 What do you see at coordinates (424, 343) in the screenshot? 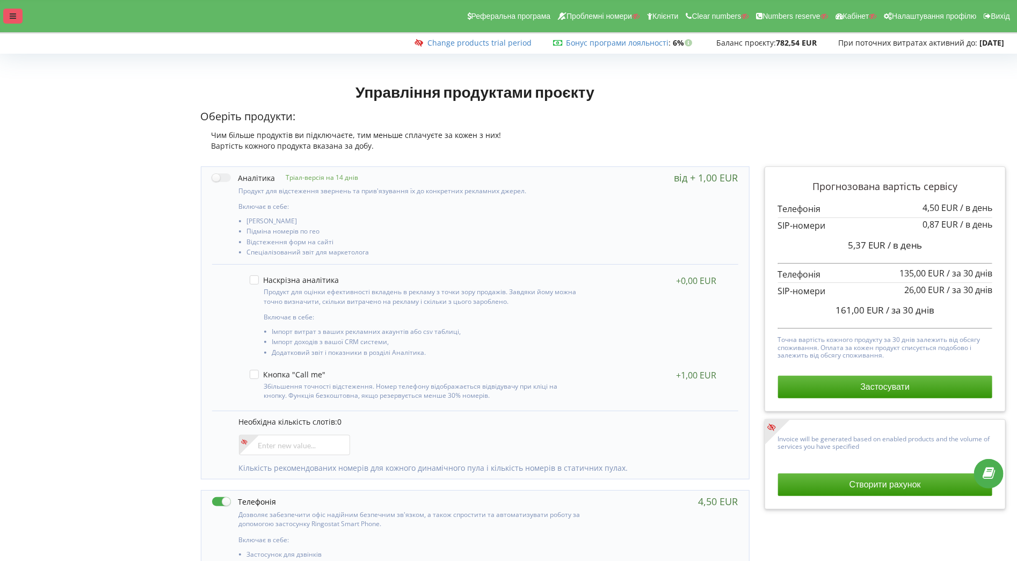
I see `li: Імпорт доходів з вашої CRM системи,` at bounding box center [424, 343].